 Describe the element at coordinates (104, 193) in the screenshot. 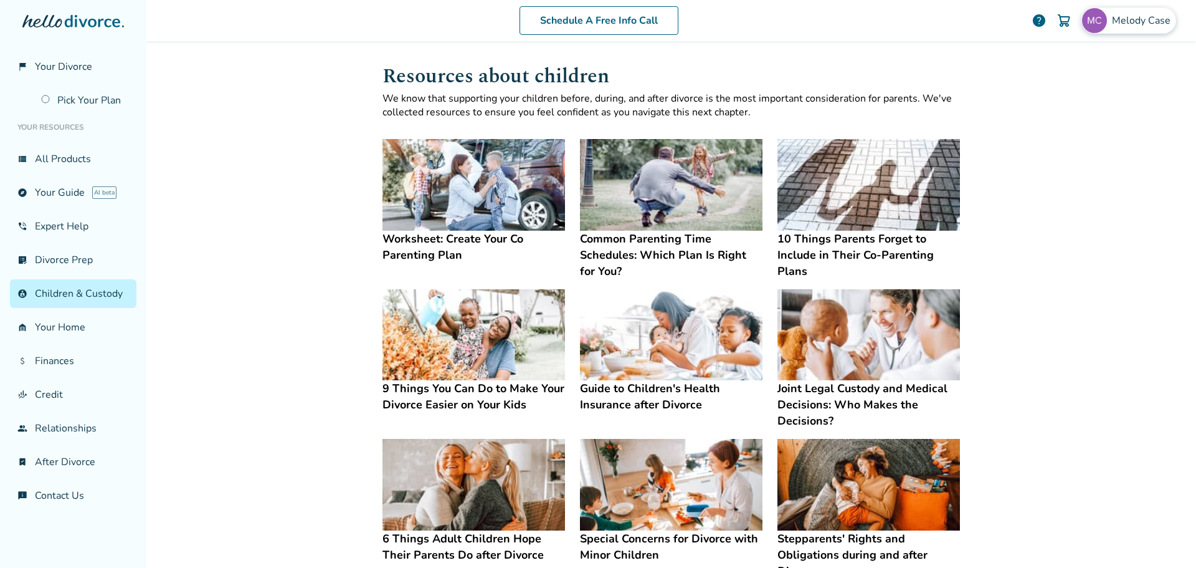

I see `span: AI beta` at that location.